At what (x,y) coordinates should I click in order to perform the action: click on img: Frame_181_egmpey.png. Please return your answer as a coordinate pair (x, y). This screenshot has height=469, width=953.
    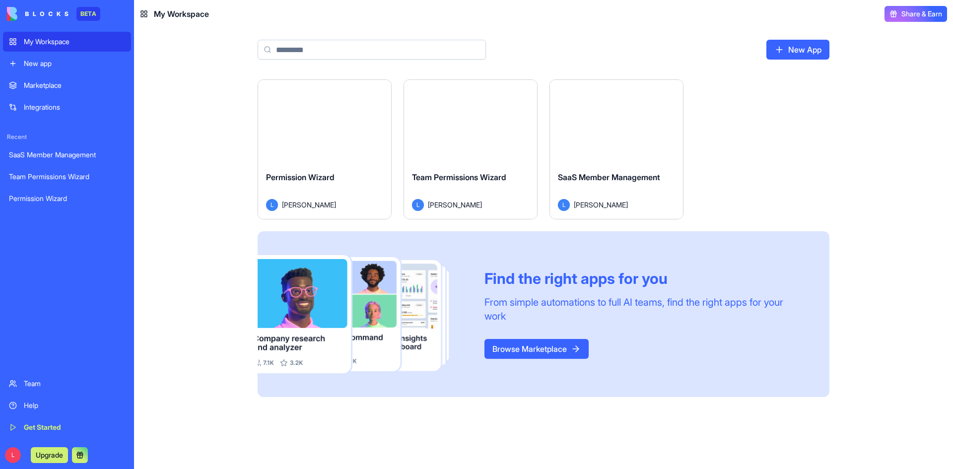
    Looking at the image, I should click on (363, 314).